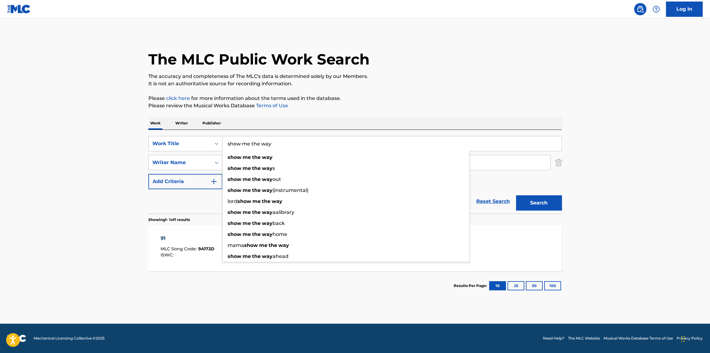 Image resolution: width=710 pixels, height=353 pixels. What do you see at coordinates (277, 179) in the screenshot?
I see `span: out` at bounding box center [277, 179].